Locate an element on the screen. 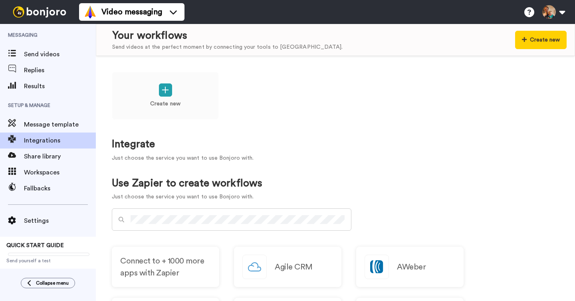  a: Connect to + 1000 more apps with Zapier is located at coordinates (165, 267).